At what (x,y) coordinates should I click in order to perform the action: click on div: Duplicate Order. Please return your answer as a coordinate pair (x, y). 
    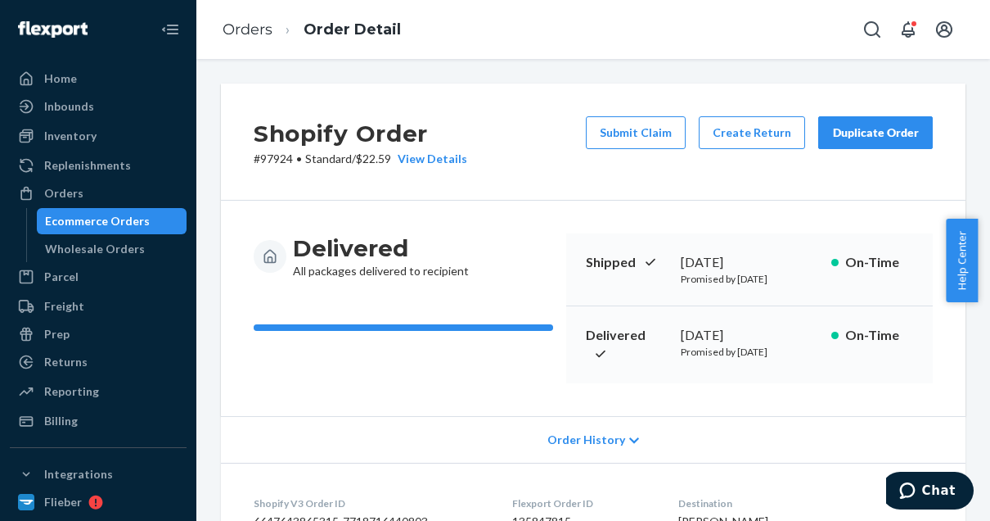
    Looking at the image, I should click on (876, 133).